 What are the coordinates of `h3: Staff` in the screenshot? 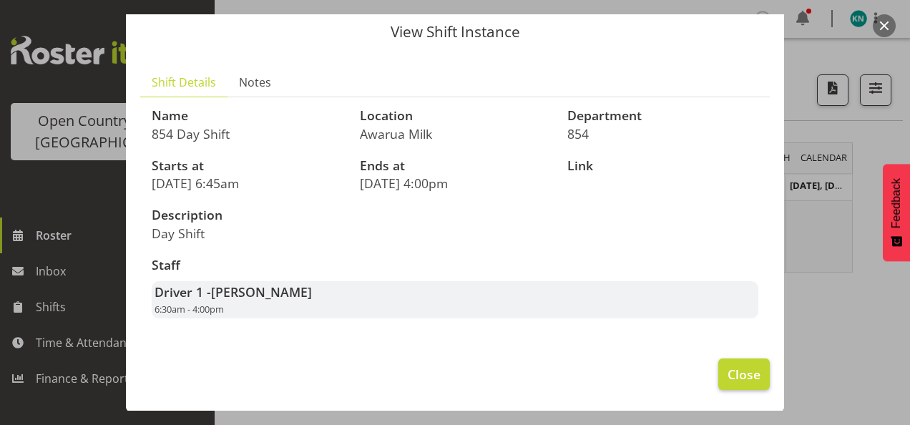 It's located at (455, 265).